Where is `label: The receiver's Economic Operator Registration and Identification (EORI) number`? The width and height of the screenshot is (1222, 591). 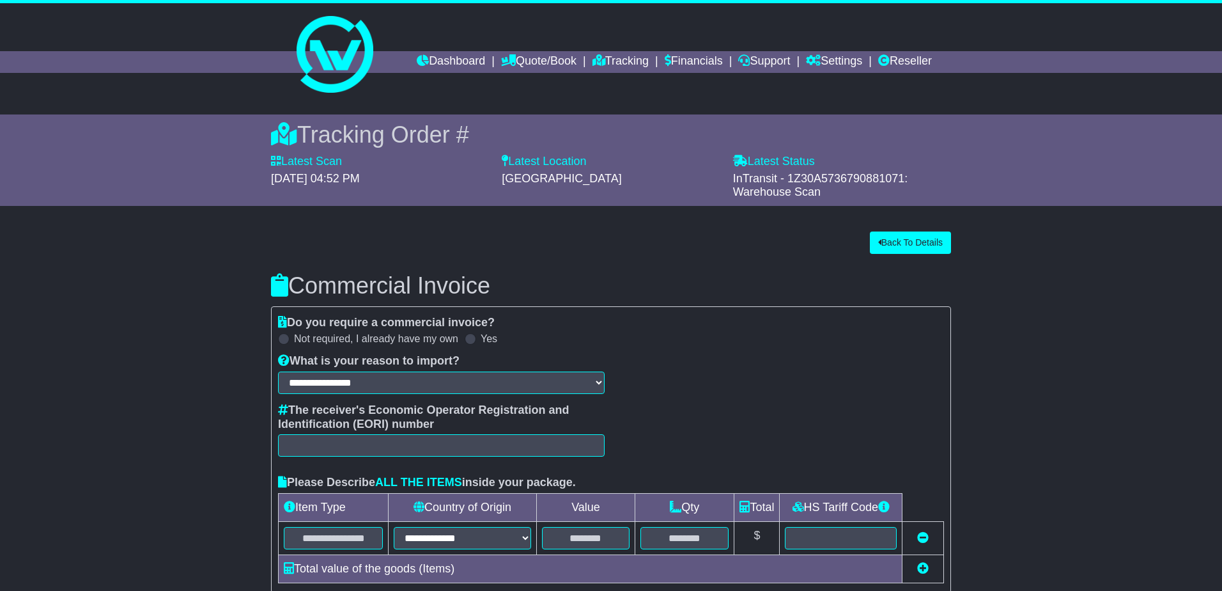
label: The receiver's Economic Operator Registration and Identification (EORI) number is located at coordinates (441, 417).